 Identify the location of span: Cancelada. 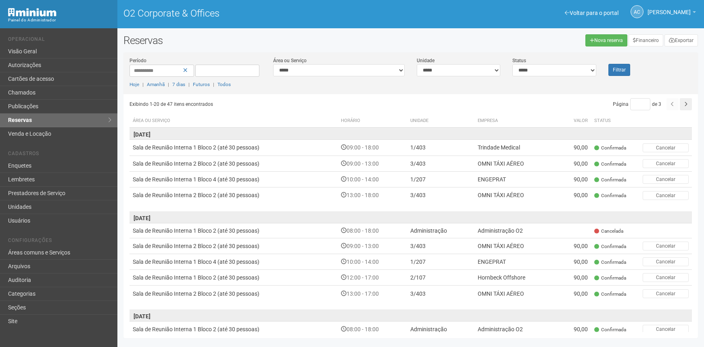
(609, 231).